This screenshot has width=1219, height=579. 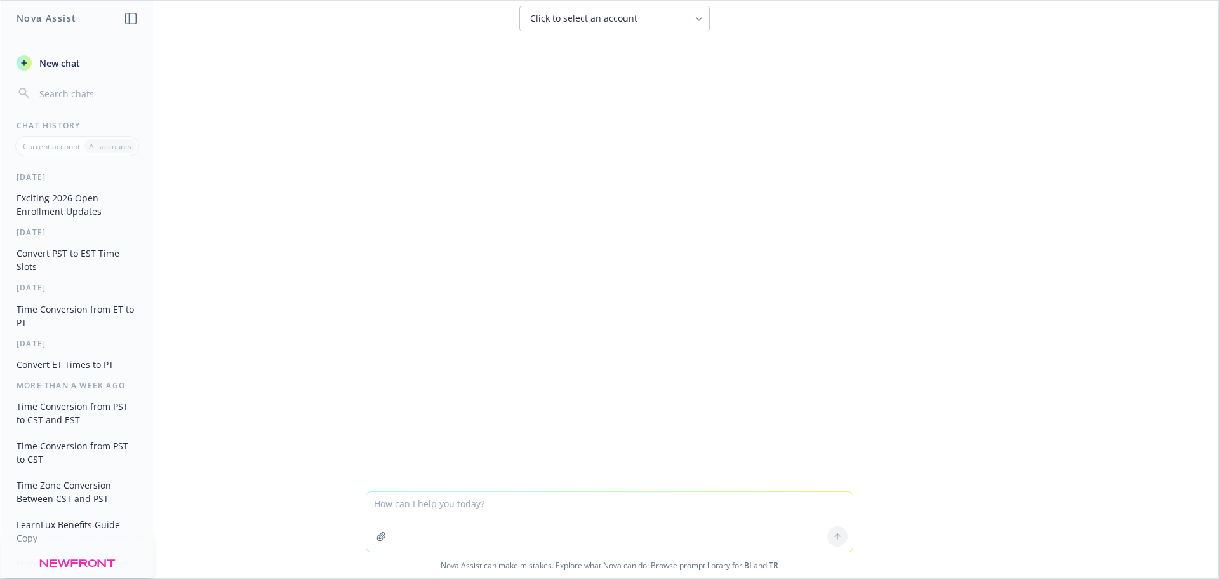 What do you see at coordinates (77, 125) in the screenshot?
I see `div: Chat History` at bounding box center [77, 125].